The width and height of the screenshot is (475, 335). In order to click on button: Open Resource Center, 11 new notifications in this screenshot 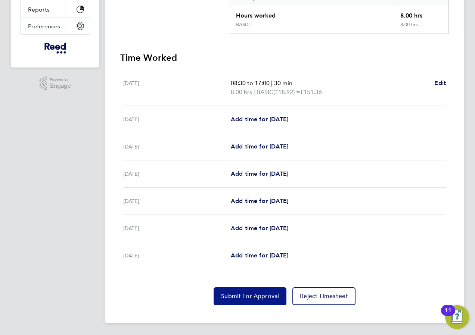, I will do `click(457, 317)`.